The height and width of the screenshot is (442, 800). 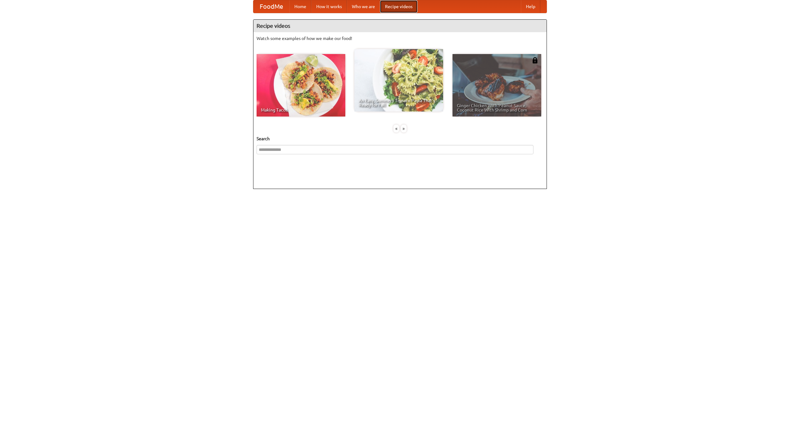 I want to click on a: An Easy, Summery Tomato Pasta That's Ready for Fall, so click(x=399, y=80).